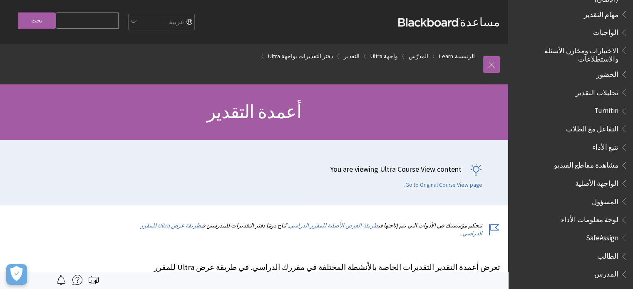  Describe the element at coordinates (61, 280) in the screenshot. I see `img: Follow this page` at that location.